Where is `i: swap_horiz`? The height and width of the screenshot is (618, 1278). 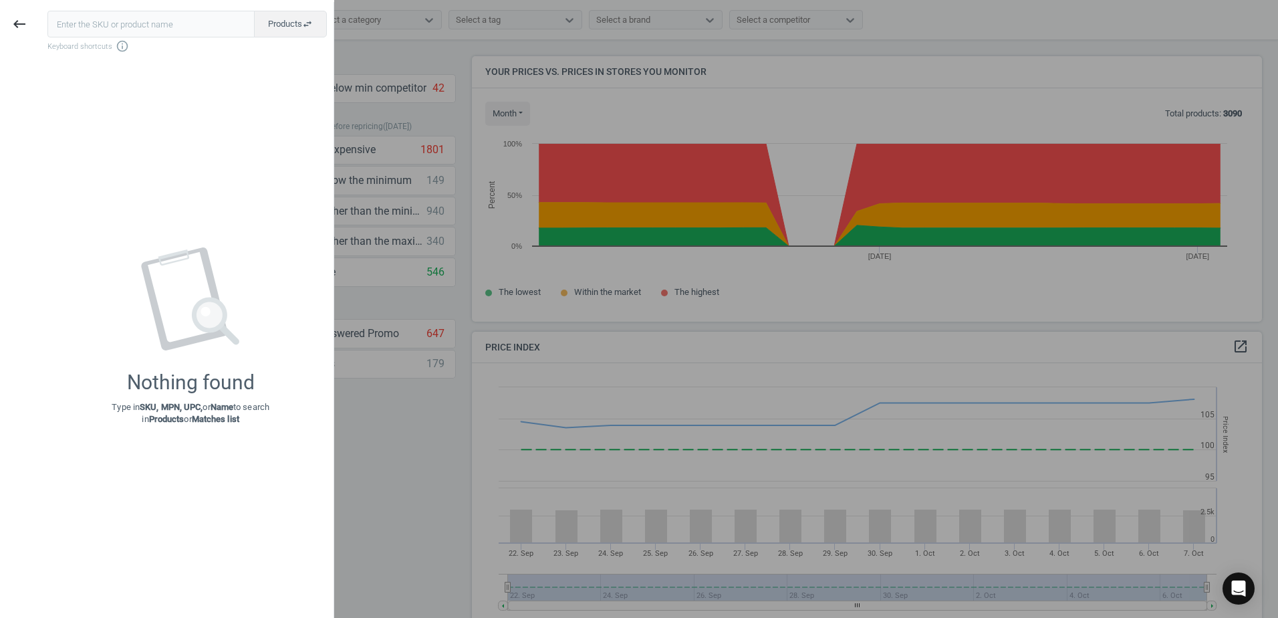 i: swap_horiz is located at coordinates (307, 24).